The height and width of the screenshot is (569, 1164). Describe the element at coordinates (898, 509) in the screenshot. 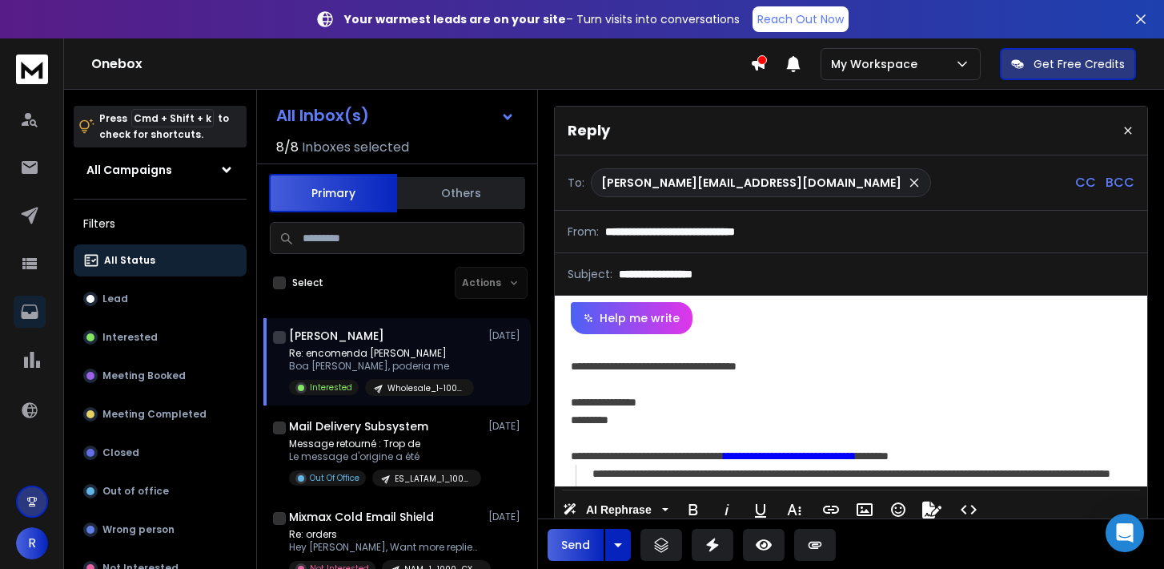

I see `button: Emoticons` at that location.